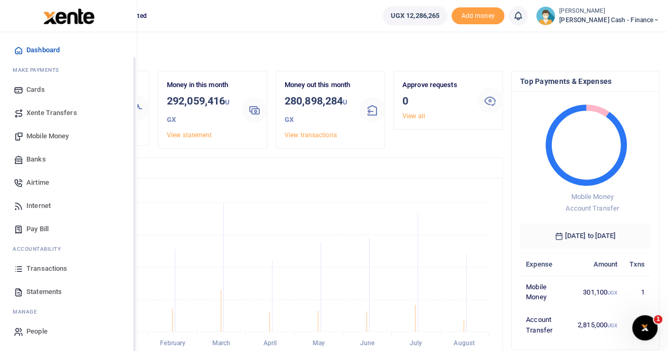 Image resolution: width=668 pixels, height=351 pixels. Describe the element at coordinates (415, 16) in the screenshot. I see `li: Wallet ballance` at that location.